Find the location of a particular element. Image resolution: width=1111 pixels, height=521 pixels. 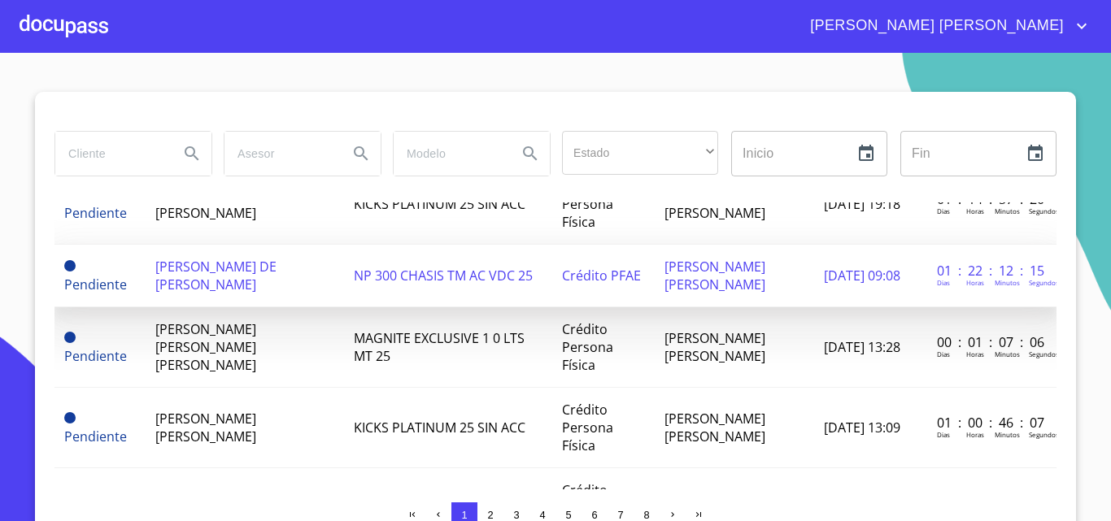

span: 5 is located at coordinates (568, 515).